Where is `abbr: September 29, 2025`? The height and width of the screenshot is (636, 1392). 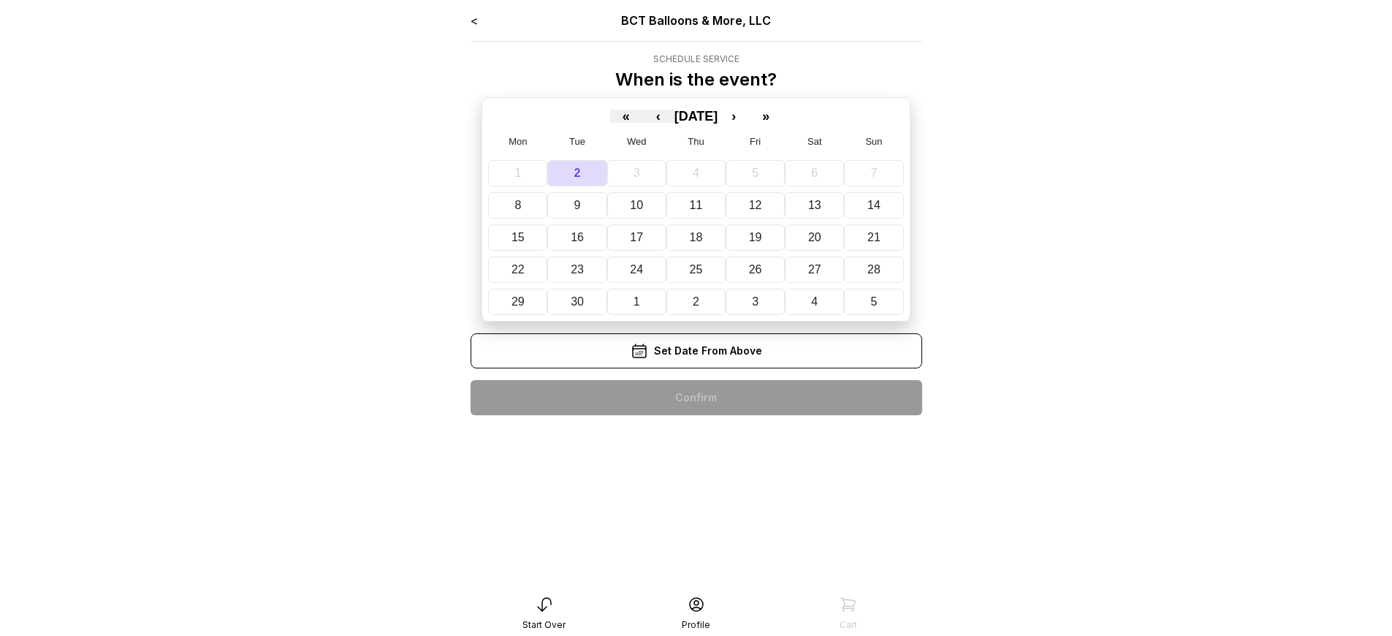
abbr: September 29, 2025 is located at coordinates (518, 301).